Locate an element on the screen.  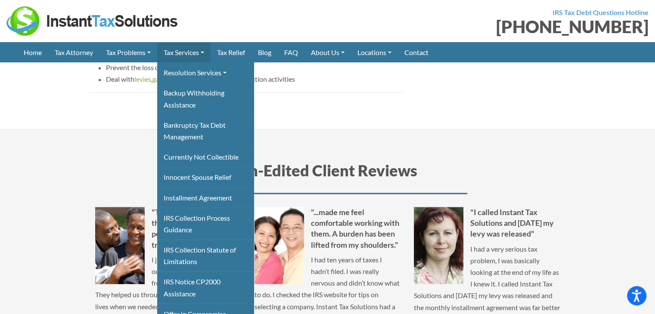
a: FAQ is located at coordinates (291, 52).